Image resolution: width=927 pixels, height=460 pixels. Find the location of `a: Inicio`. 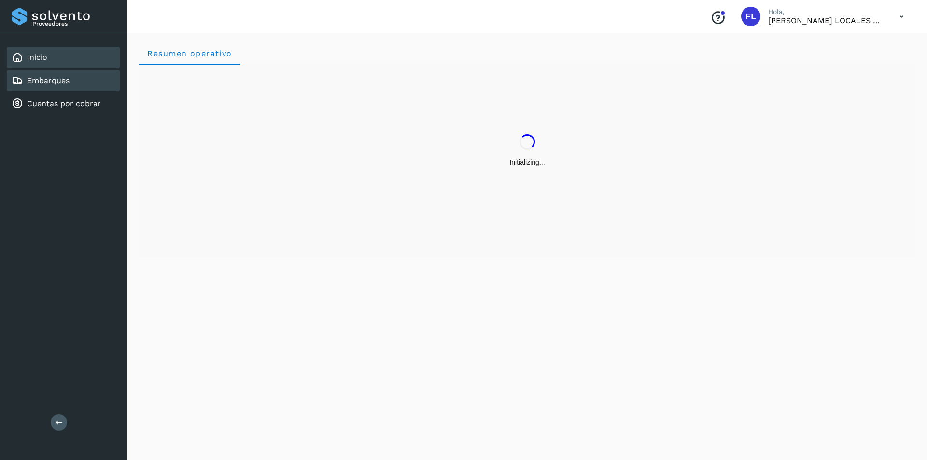

a: Inicio is located at coordinates (37, 57).